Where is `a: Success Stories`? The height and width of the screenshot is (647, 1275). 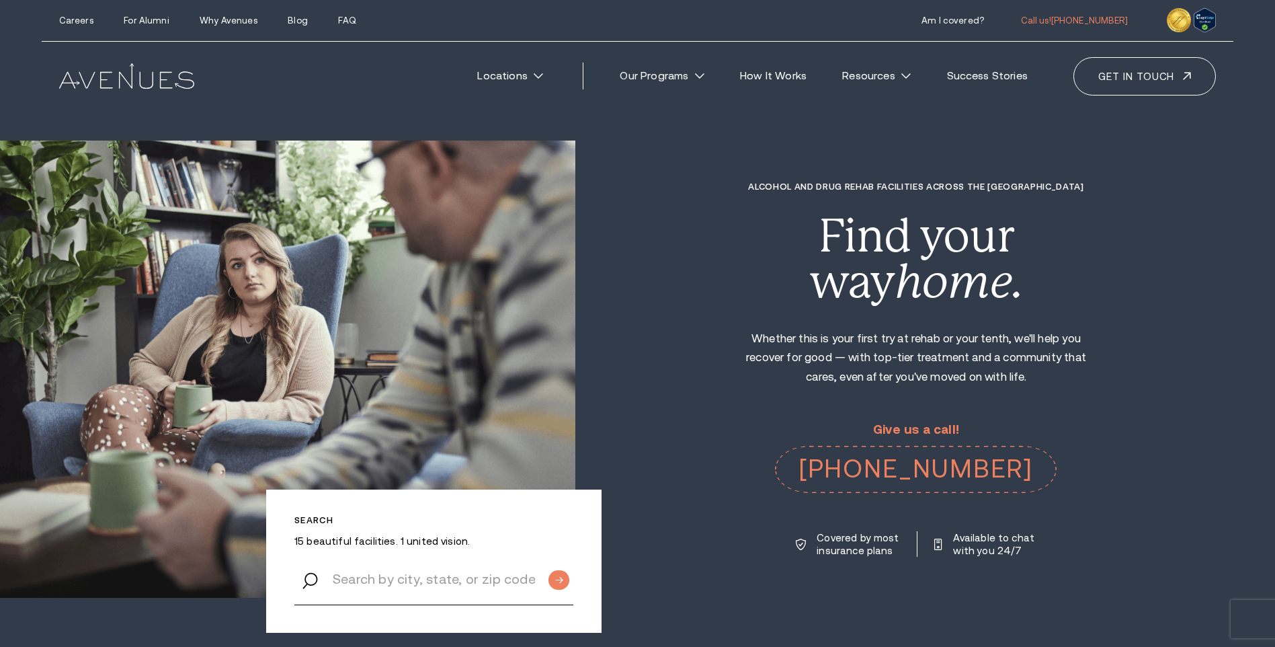 a: Success Stories is located at coordinates (987, 76).